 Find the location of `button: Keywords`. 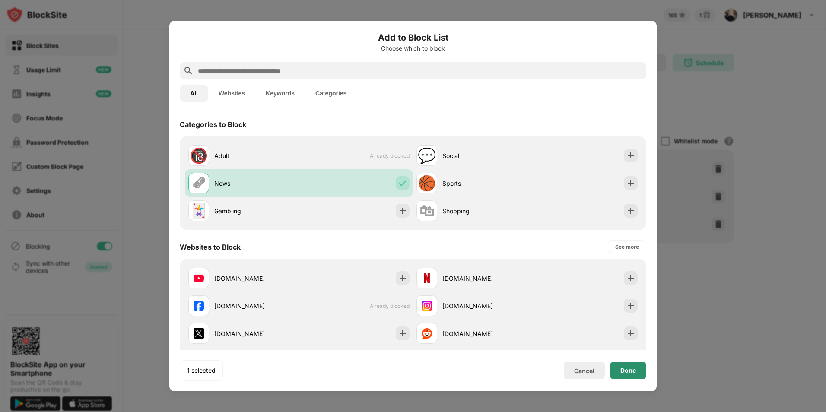

button: Keywords is located at coordinates (280, 93).